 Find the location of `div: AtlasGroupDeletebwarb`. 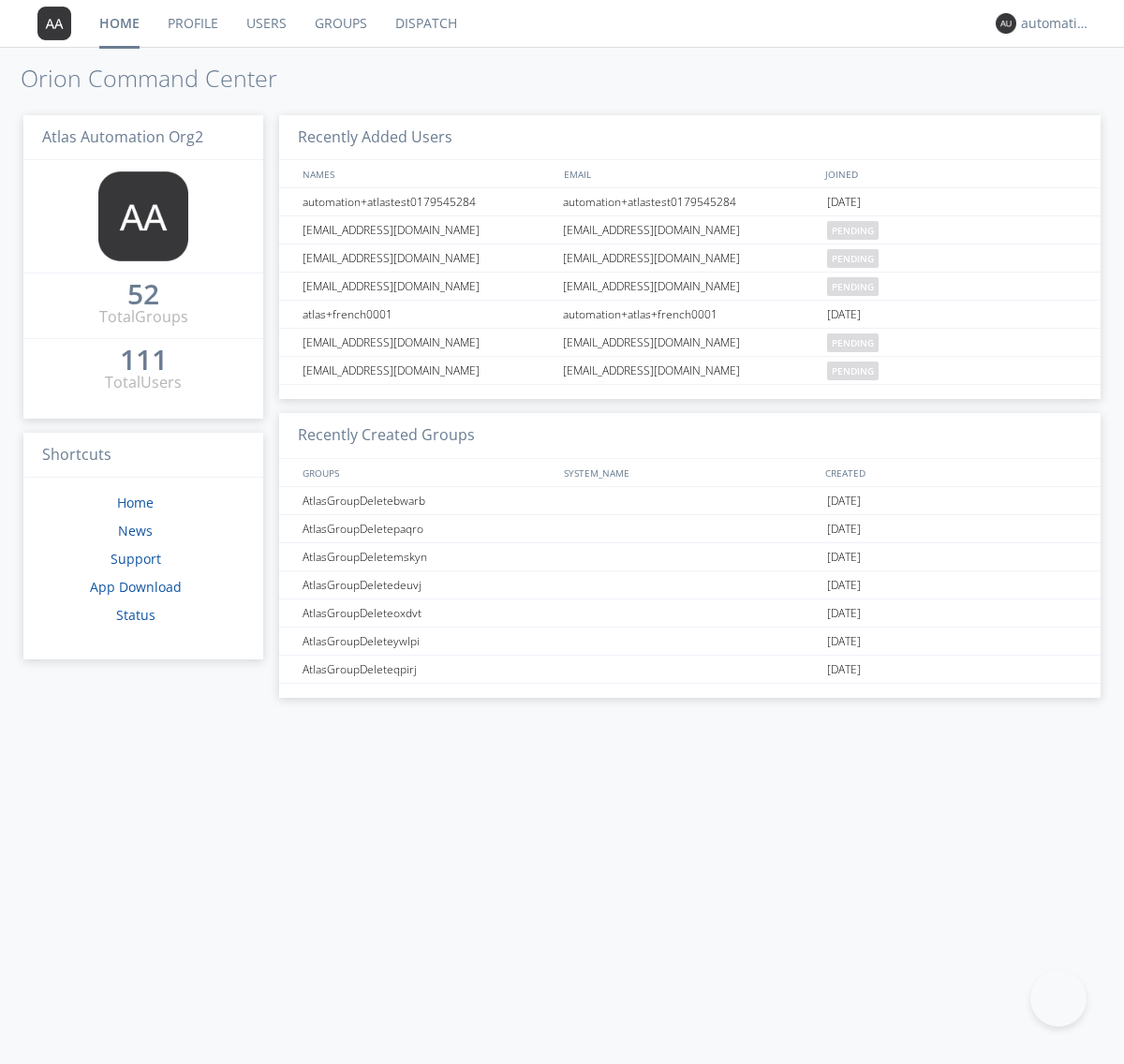

div: AtlasGroupDeletebwarb is located at coordinates (427, 501).